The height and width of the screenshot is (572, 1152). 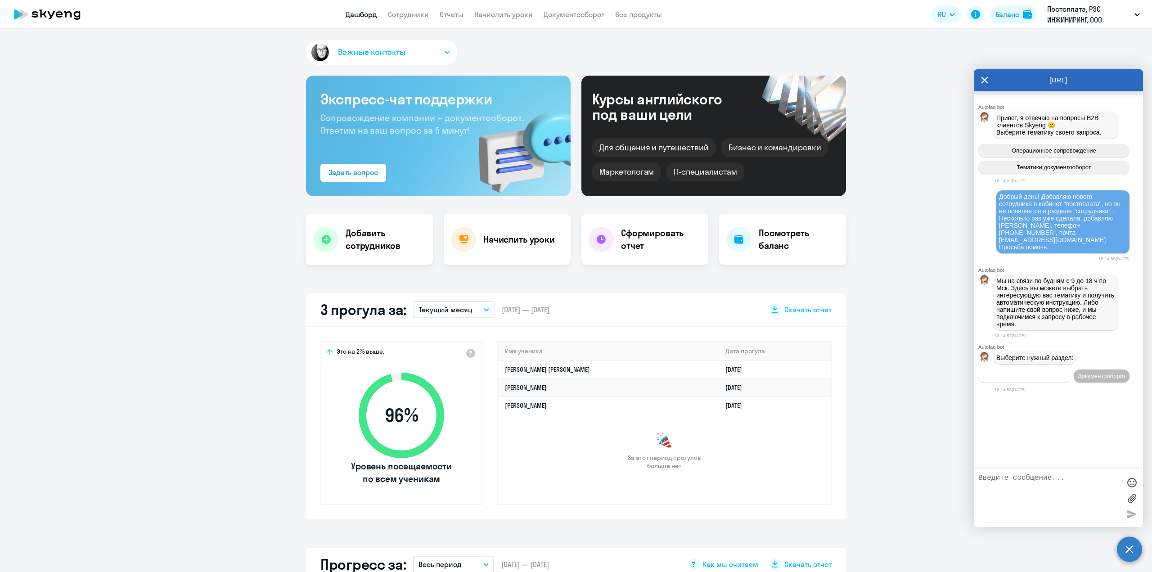 What do you see at coordinates (1094, 14) in the screenshot?
I see `button: Постоплата, РЭС ИНЖИНИРИНГ, ООО` at bounding box center [1094, 14].